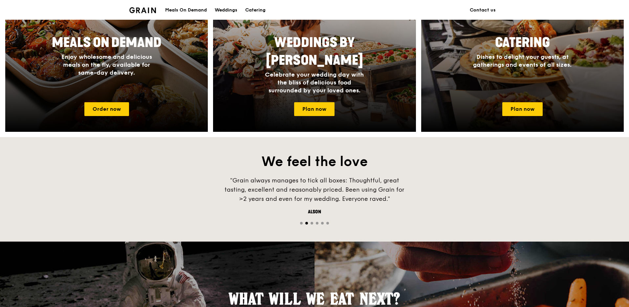 This screenshot has height=307, width=629. What do you see at coordinates (317, 223) in the screenshot?
I see `span: Go to slide 4` at bounding box center [317, 223].